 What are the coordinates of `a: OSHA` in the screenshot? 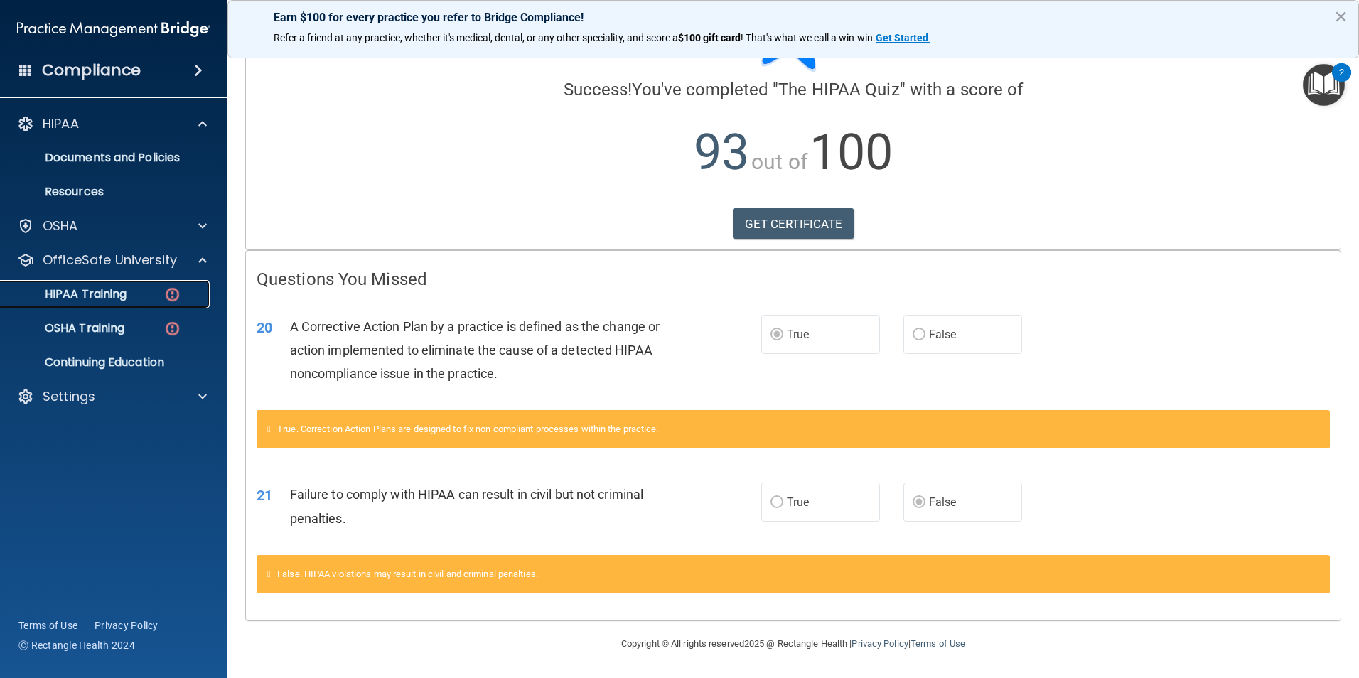 It's located at (112, 226).